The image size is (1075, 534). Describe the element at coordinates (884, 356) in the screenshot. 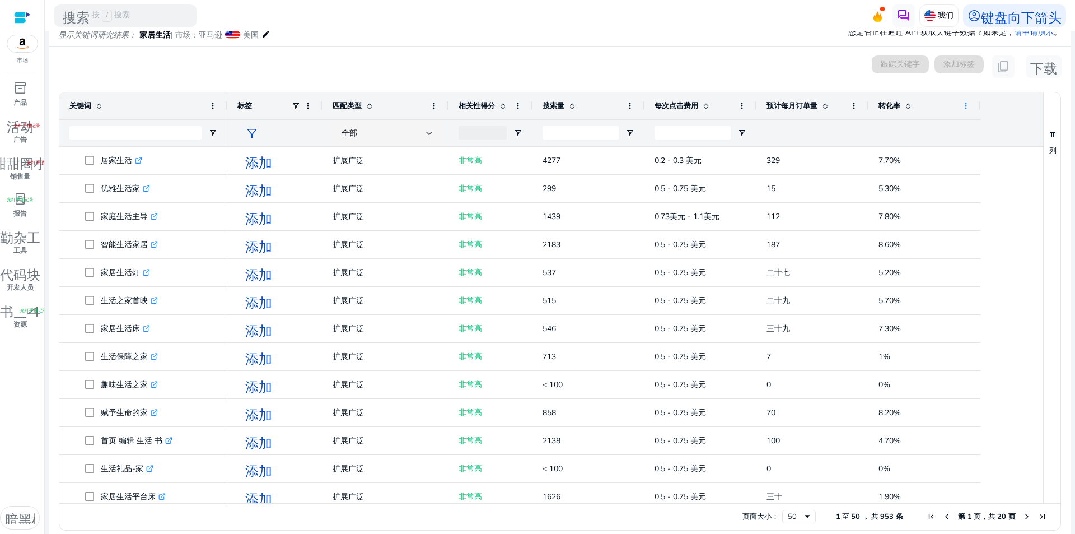

I see `font: 1%` at that location.